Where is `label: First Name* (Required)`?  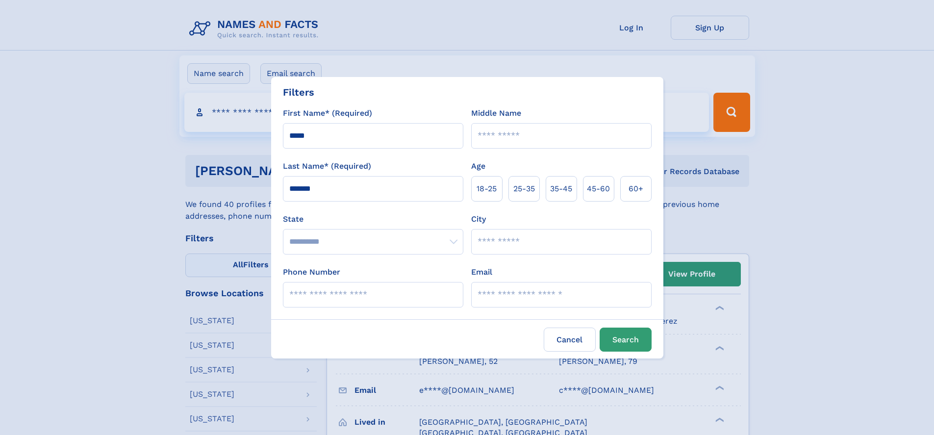 label: First Name* (Required) is located at coordinates (327, 113).